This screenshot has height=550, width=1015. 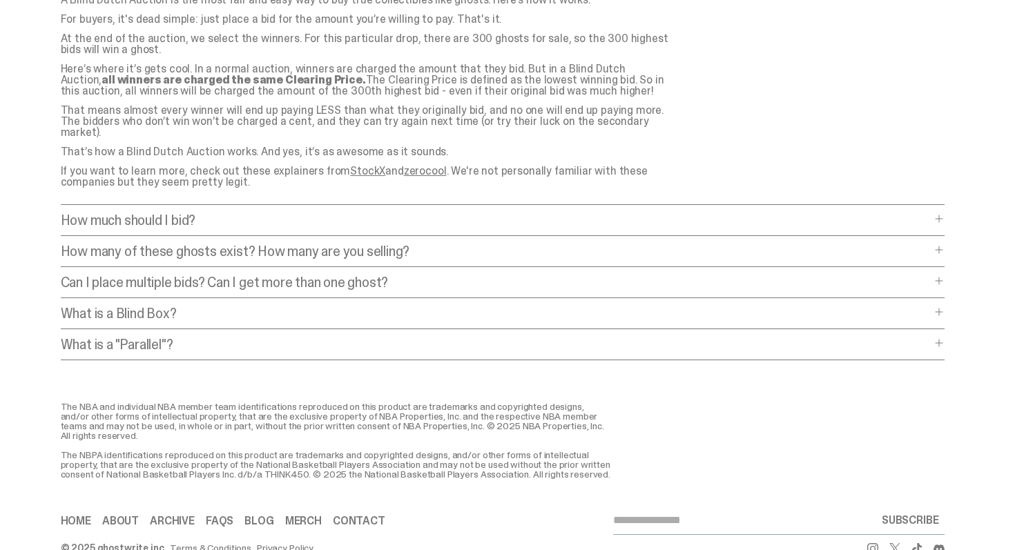 I want to click on a: StockX, so click(x=367, y=170).